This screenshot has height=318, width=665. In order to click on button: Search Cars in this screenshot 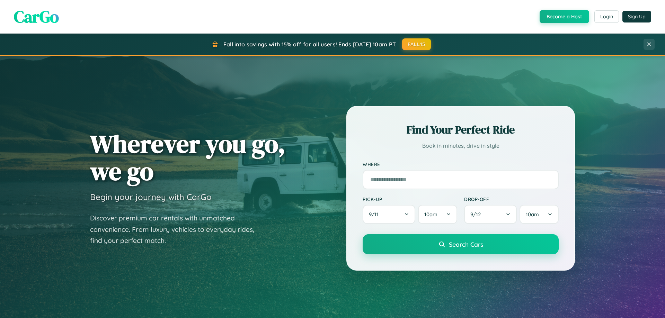, I will do `click(461, 245)`.